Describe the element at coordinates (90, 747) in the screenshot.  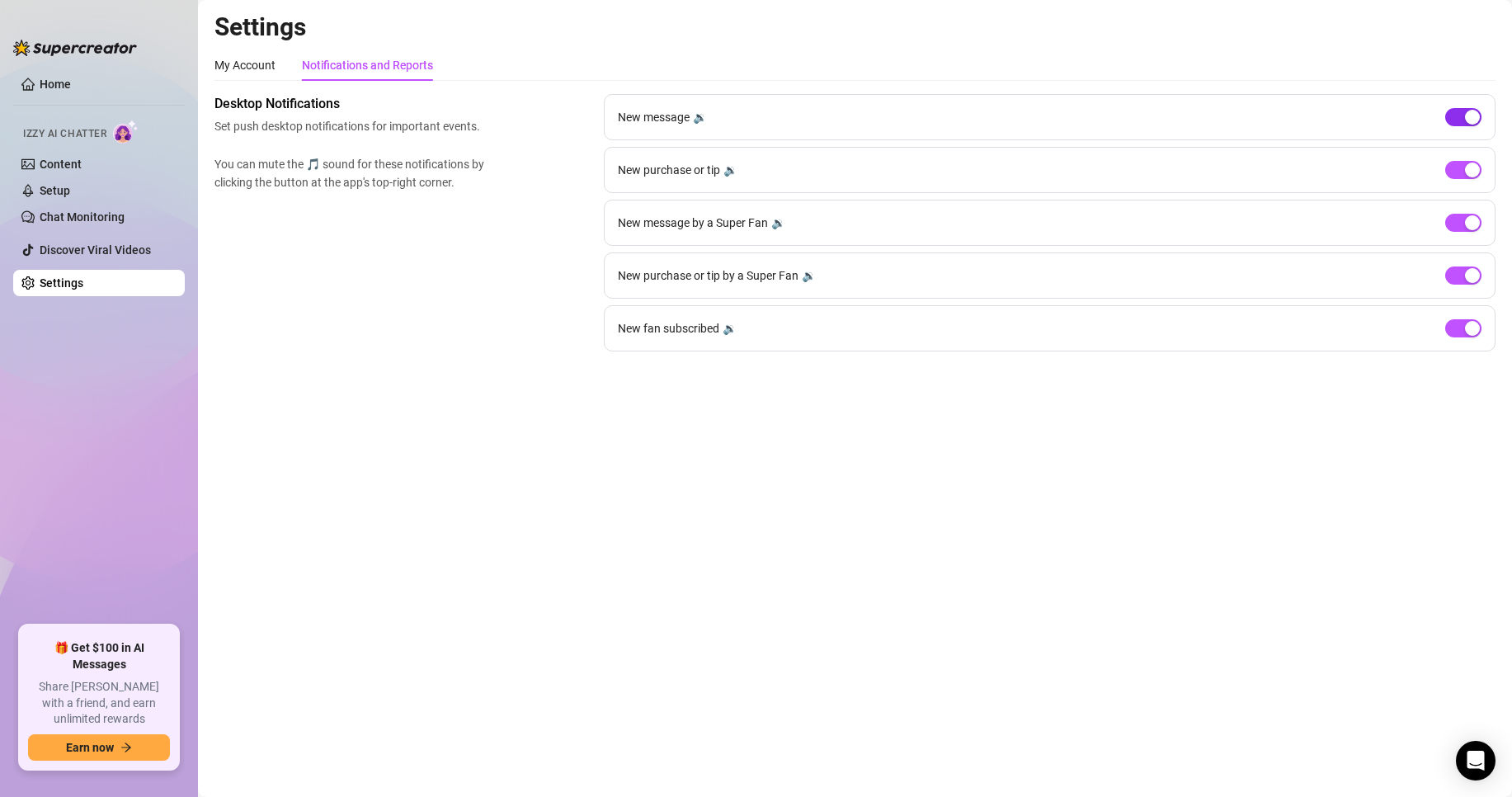
I see `span: Earn now` at that location.